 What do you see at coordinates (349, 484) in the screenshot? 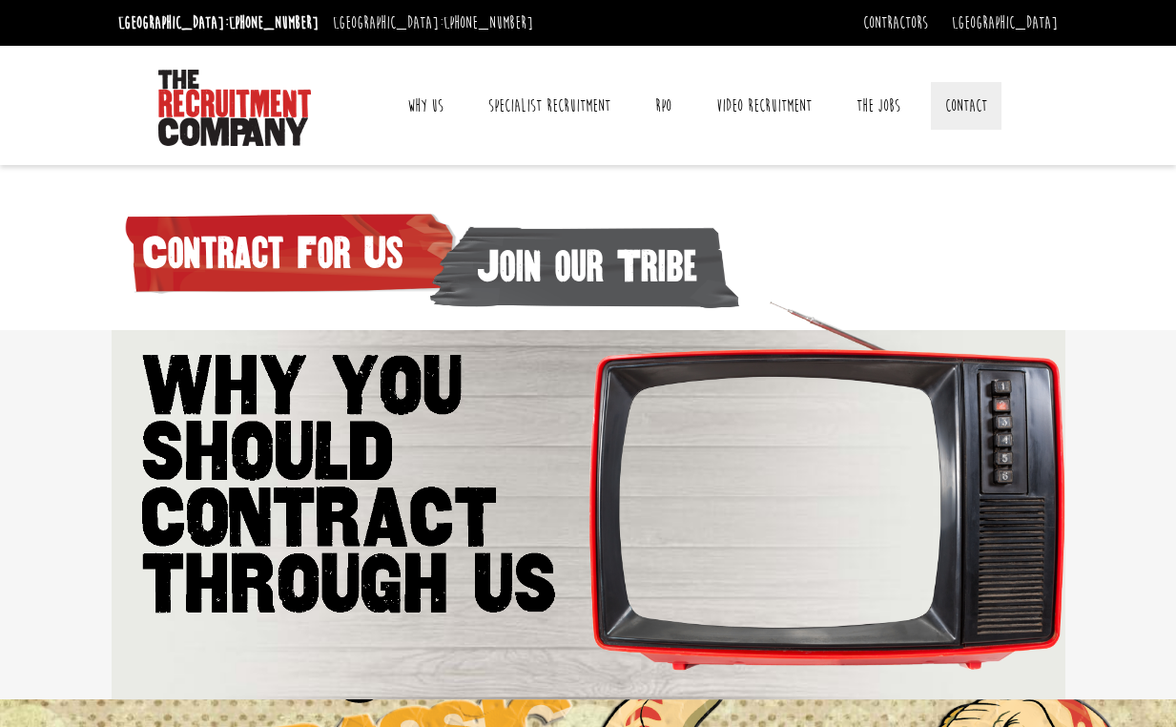
I see `img: animation-why.gif` at bounding box center [349, 484].